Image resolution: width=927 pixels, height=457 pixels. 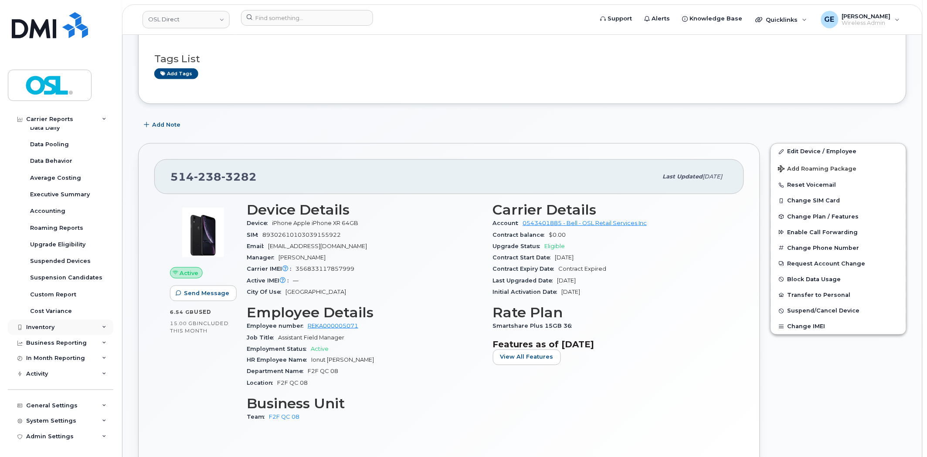 What do you see at coordinates (364, 313) in the screenshot?
I see `h3: Employee Details` at bounding box center [364, 313].